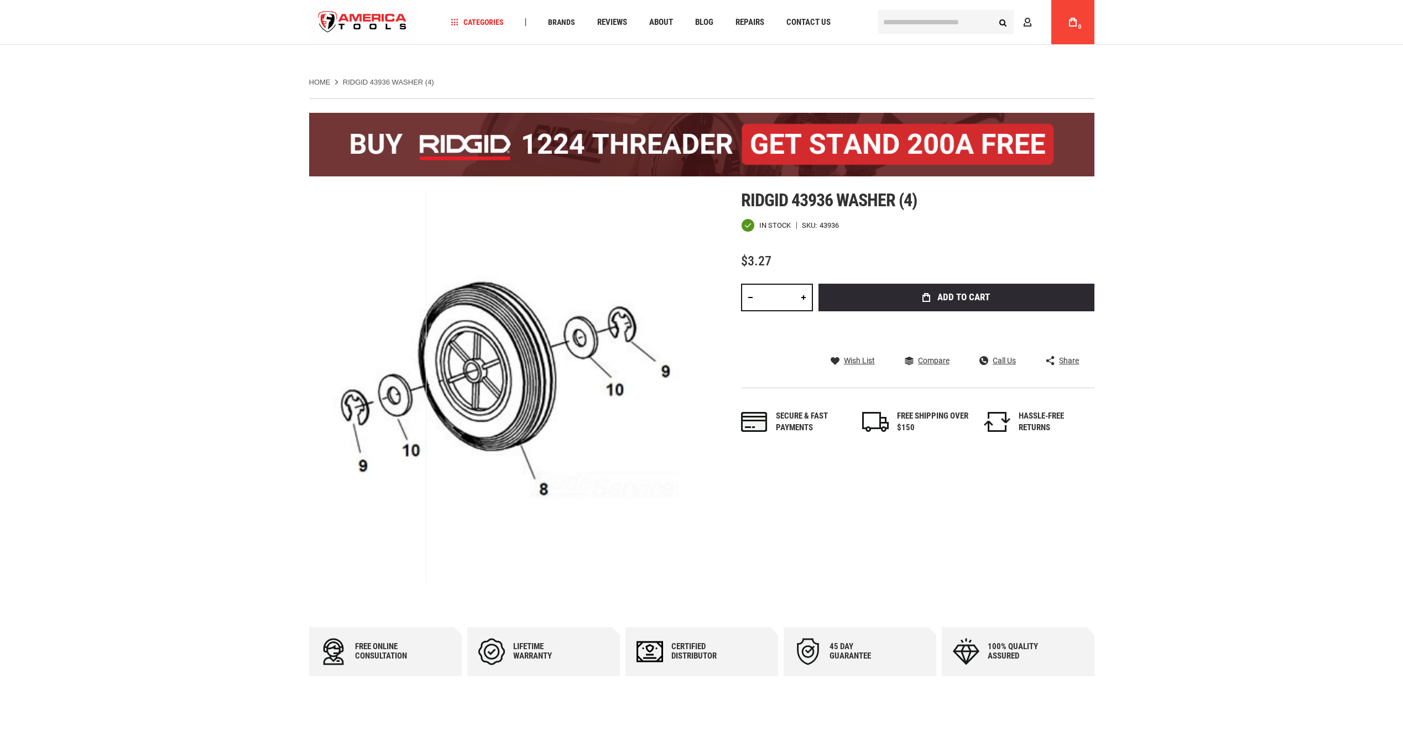 This screenshot has width=1403, height=731. I want to click on div: 100% quality assured, so click(1021, 652).